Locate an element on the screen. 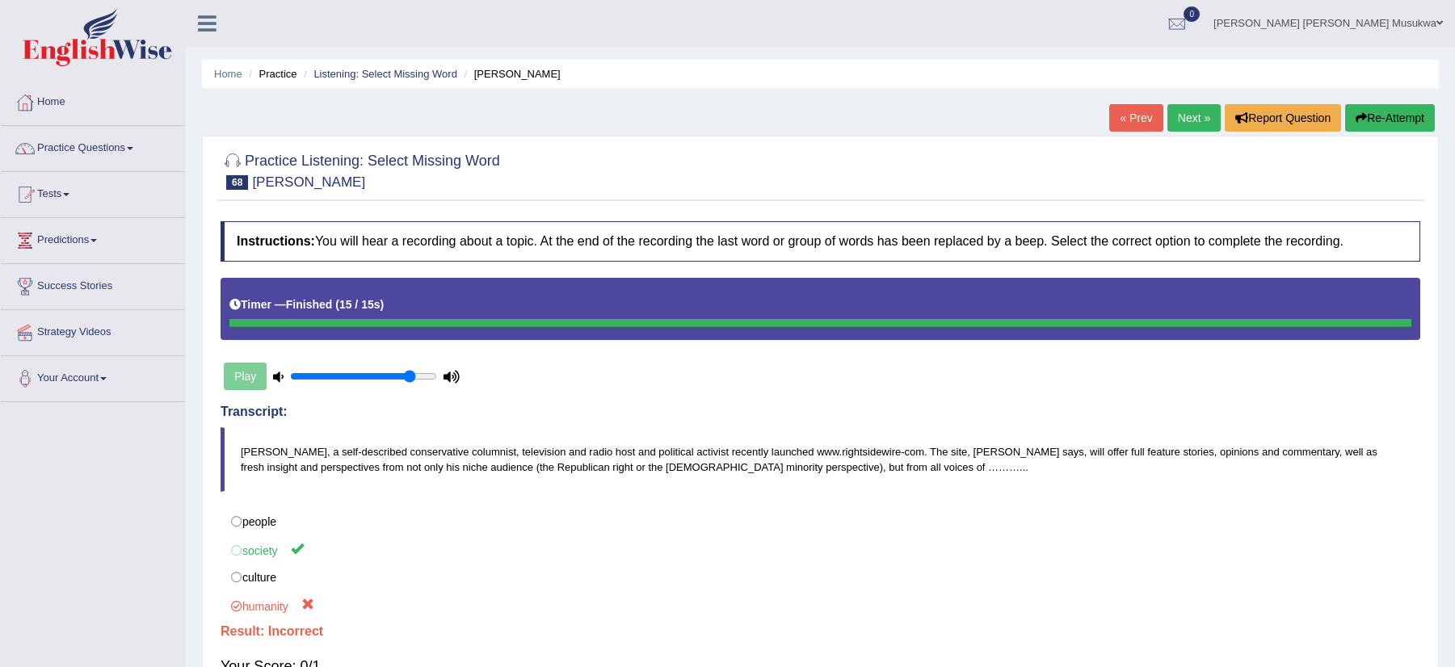  b: 15 / 15s is located at coordinates (359, 304).